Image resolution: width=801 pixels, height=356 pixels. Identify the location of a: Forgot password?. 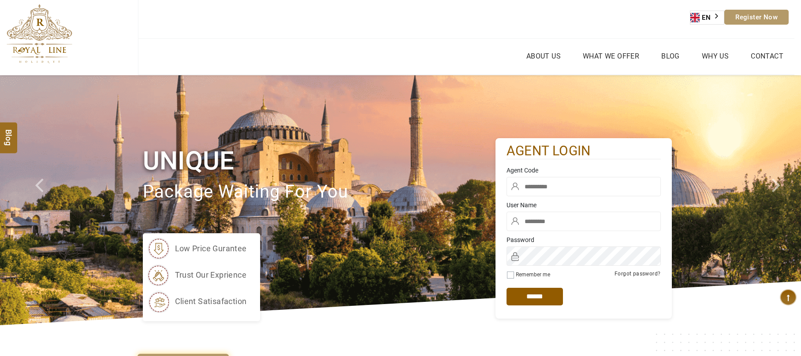
(637, 274).